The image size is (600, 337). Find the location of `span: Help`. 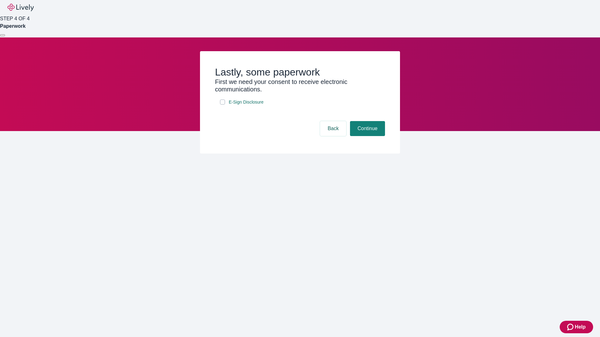

span: Help is located at coordinates (580, 327).